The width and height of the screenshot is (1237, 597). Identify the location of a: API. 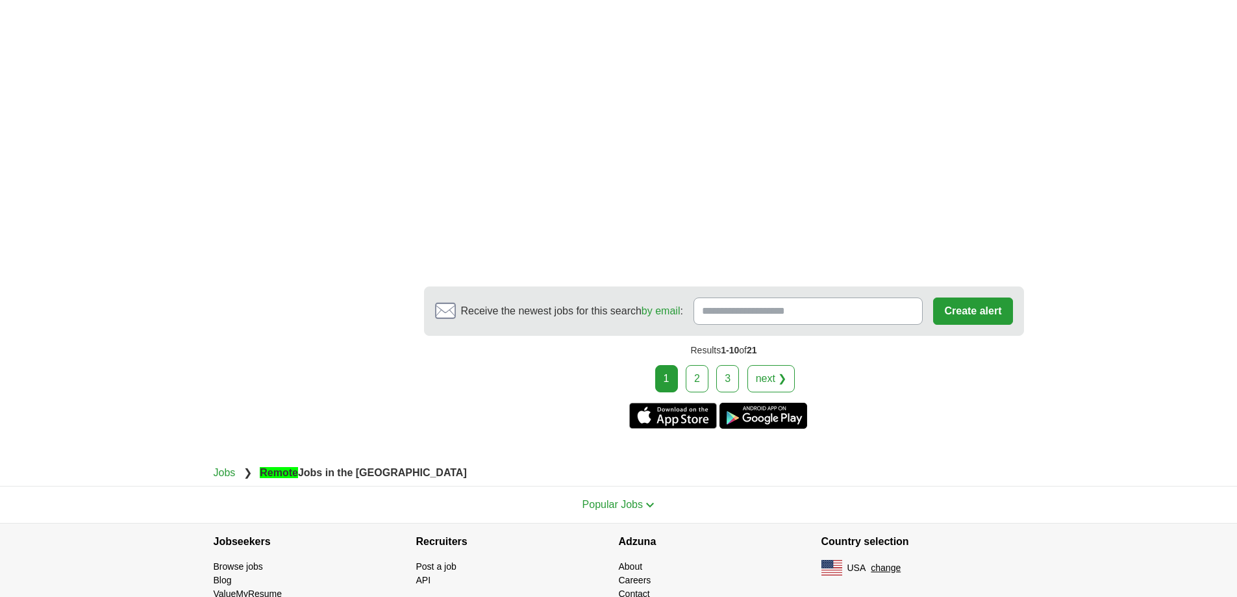
(423, 580).